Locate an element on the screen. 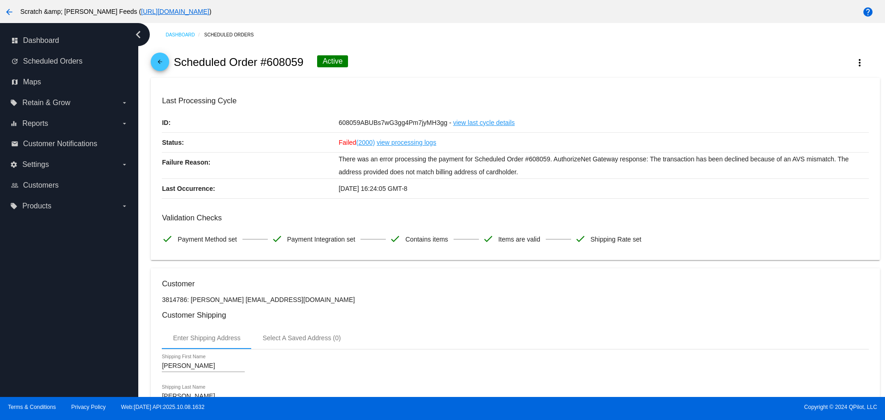 This screenshot has width=885, height=420. h3: Last Processing Cycle is located at coordinates (515, 100).